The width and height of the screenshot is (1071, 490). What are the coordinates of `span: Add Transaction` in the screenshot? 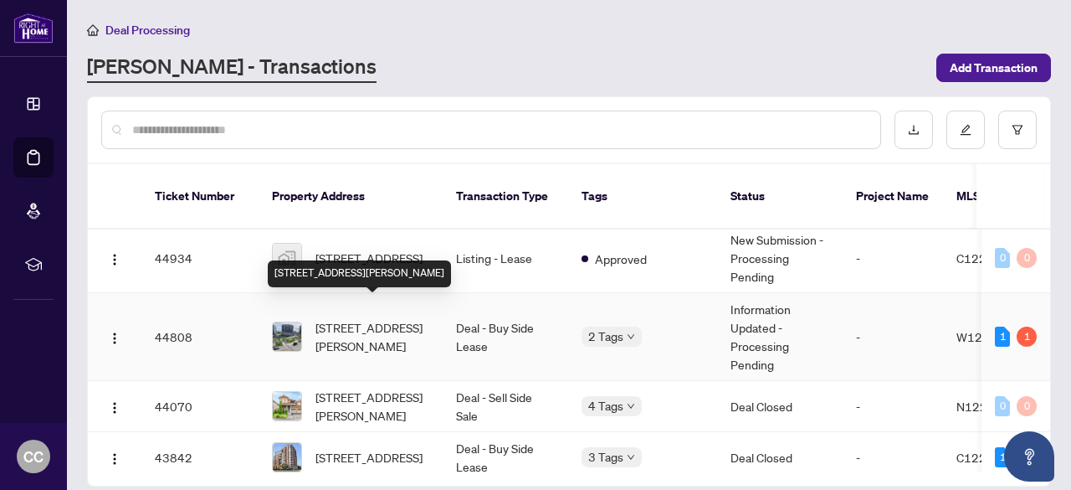 It's located at (993, 68).